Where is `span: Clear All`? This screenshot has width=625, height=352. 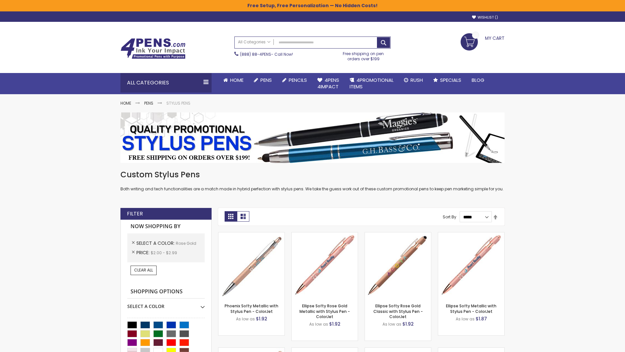
span: Clear All is located at coordinates (144, 270).